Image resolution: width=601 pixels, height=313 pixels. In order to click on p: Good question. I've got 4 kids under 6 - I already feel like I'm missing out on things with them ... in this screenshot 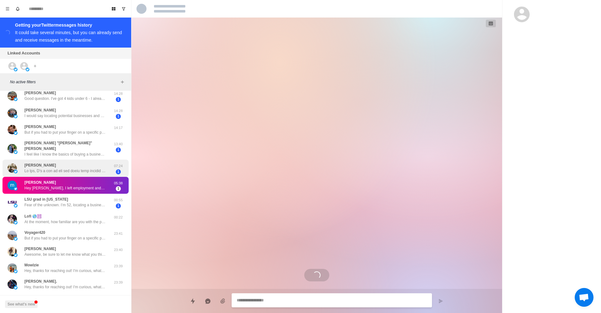, I will do `click(65, 99)`.